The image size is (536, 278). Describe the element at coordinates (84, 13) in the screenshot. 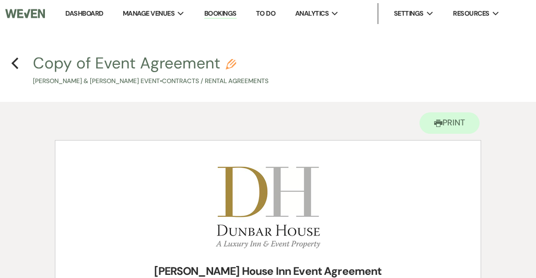

I see `a: Dashboard` at that location.